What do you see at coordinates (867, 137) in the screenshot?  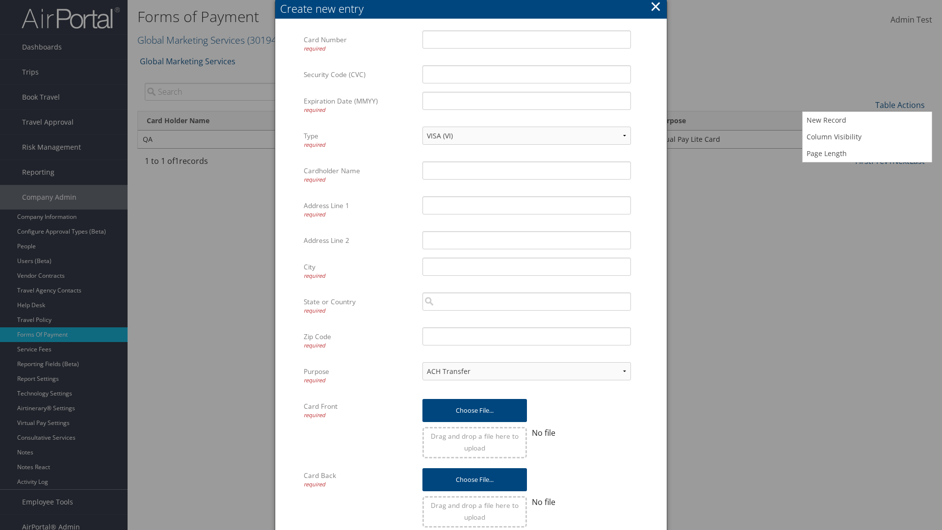 I see `a: Column Visibility` at bounding box center [867, 137].